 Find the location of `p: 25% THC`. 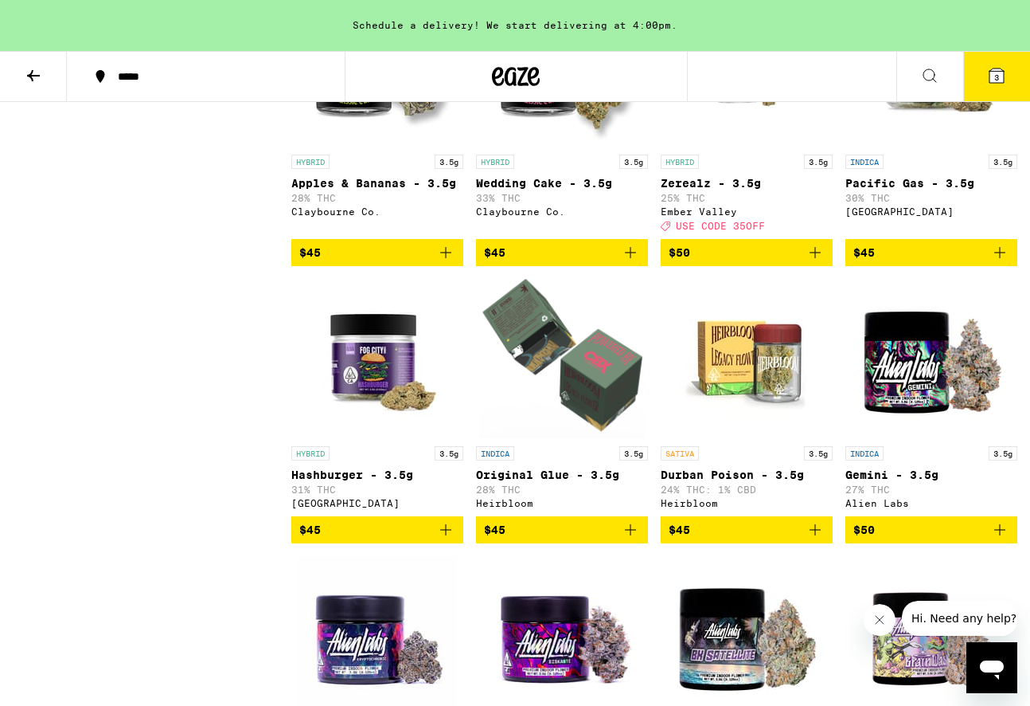

p: 25% THC is located at coordinates (747, 197).